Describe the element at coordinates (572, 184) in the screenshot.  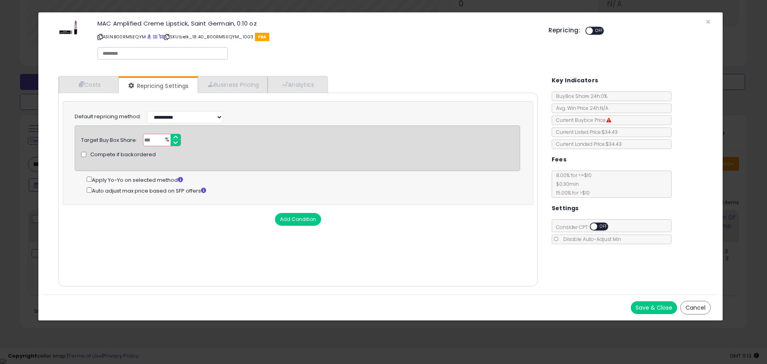
I see `span: 8.00 % for <= $10` at that location.